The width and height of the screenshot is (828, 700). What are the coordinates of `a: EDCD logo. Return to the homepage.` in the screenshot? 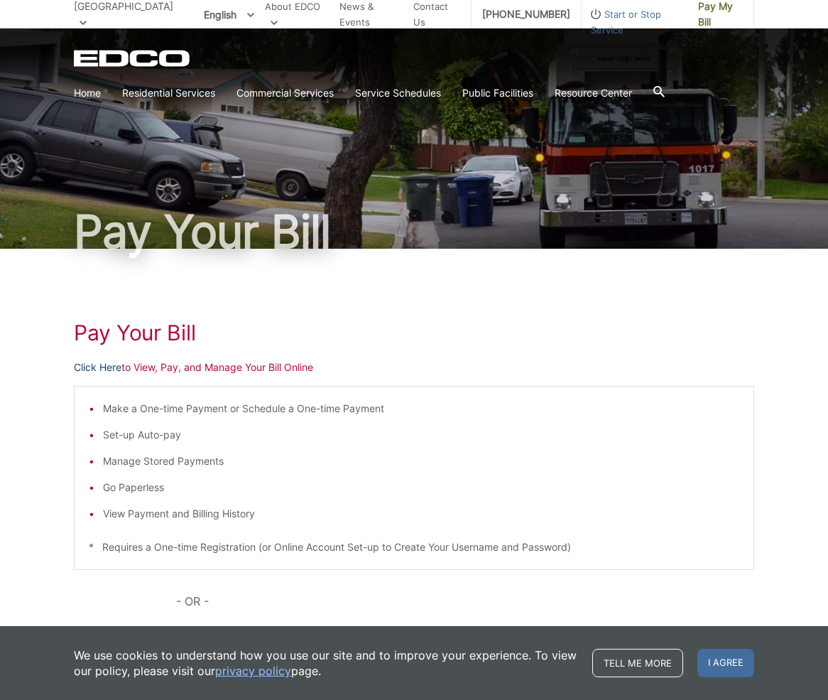 It's located at (133, 58).